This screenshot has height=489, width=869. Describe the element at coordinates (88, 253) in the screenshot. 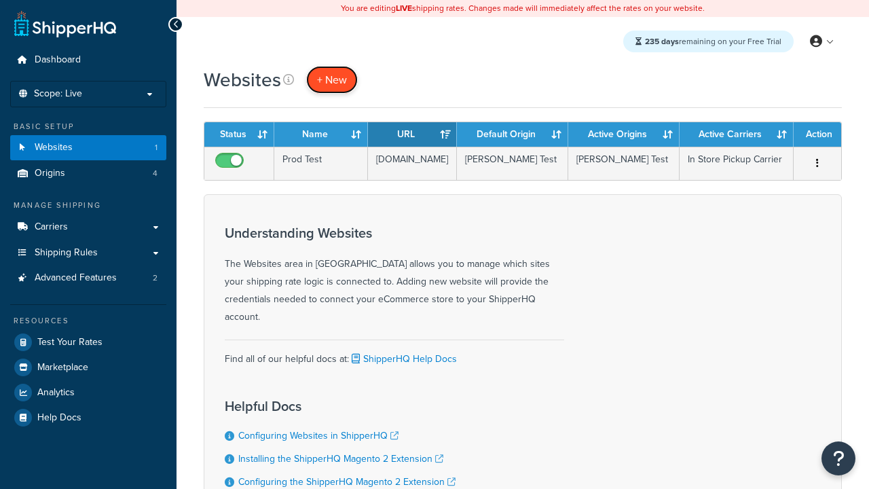

I see `li: Shipping Rules` at that location.